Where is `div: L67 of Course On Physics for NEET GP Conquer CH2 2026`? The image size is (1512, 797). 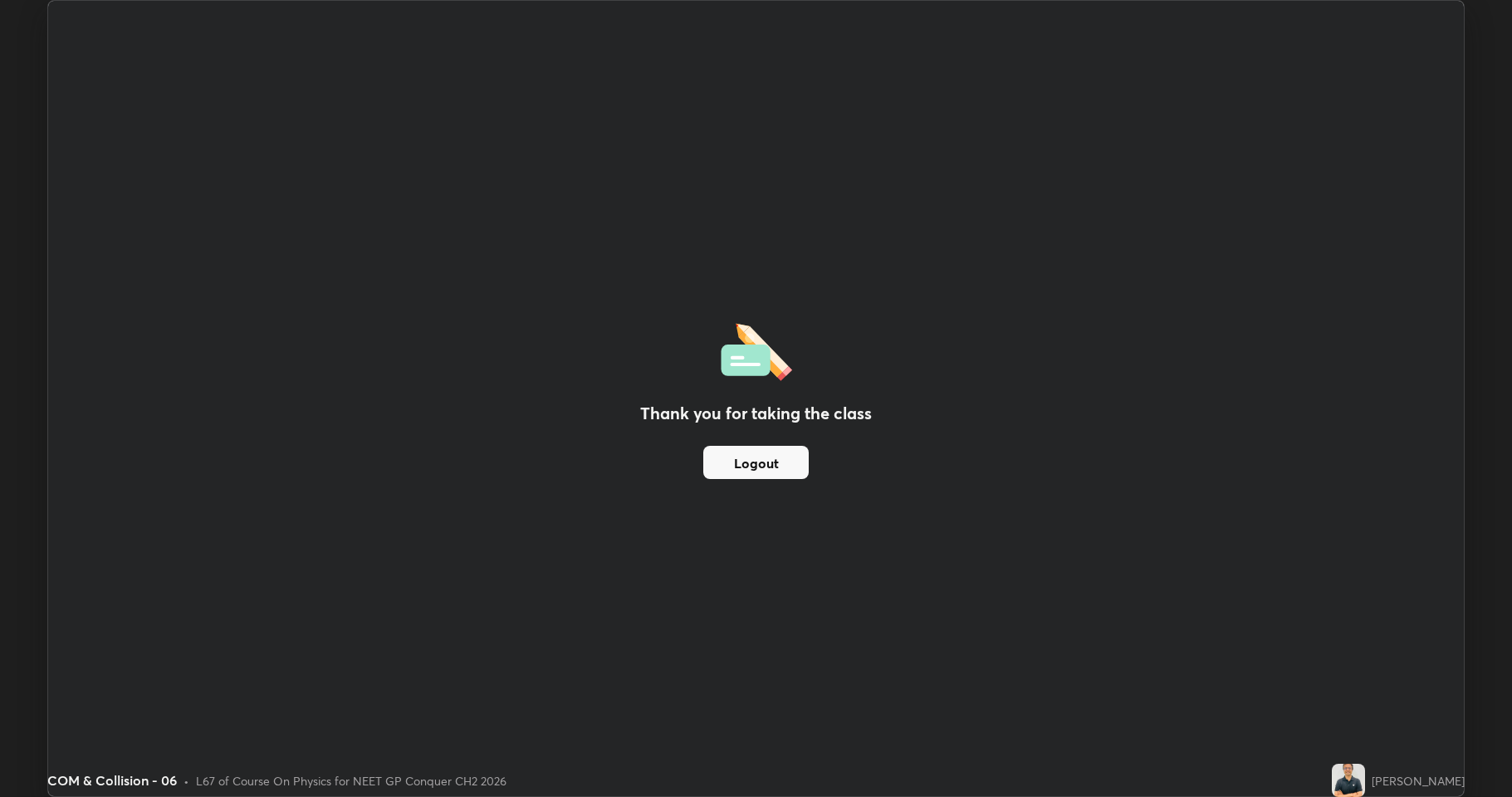 div: L67 of Course On Physics for NEET GP Conquer CH2 2026 is located at coordinates (351, 780).